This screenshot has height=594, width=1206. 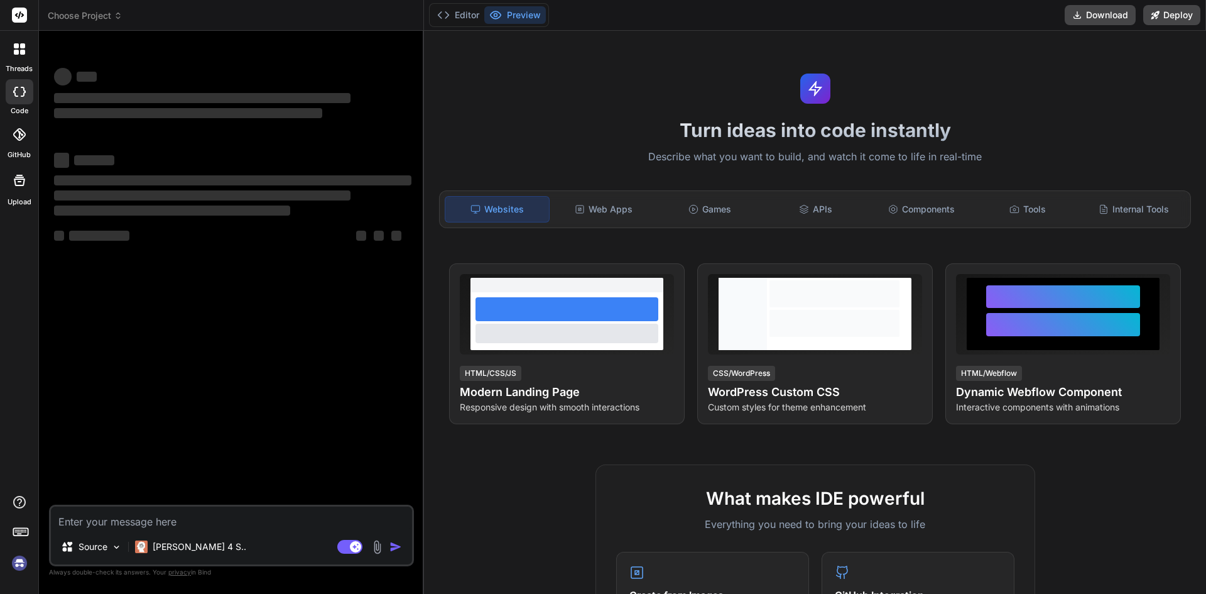 What do you see at coordinates (1063, 407) in the screenshot?
I see `p: Interactive components with animations` at bounding box center [1063, 407].